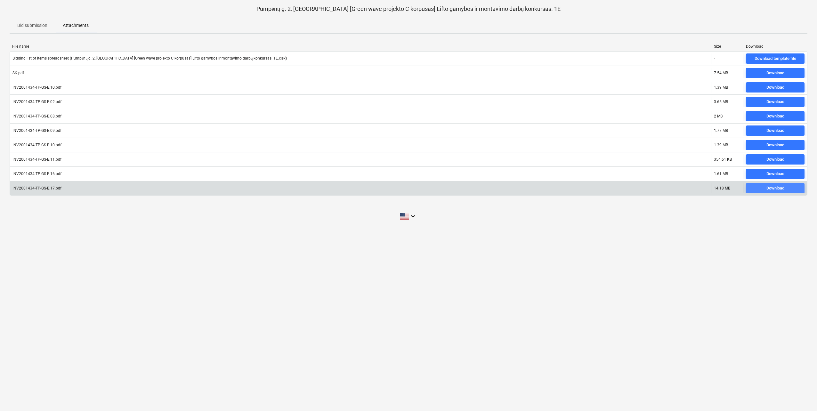 This screenshot has width=817, height=411. What do you see at coordinates (721, 174) in the screenshot?
I see `div: 1.61 MB` at bounding box center [721, 174].